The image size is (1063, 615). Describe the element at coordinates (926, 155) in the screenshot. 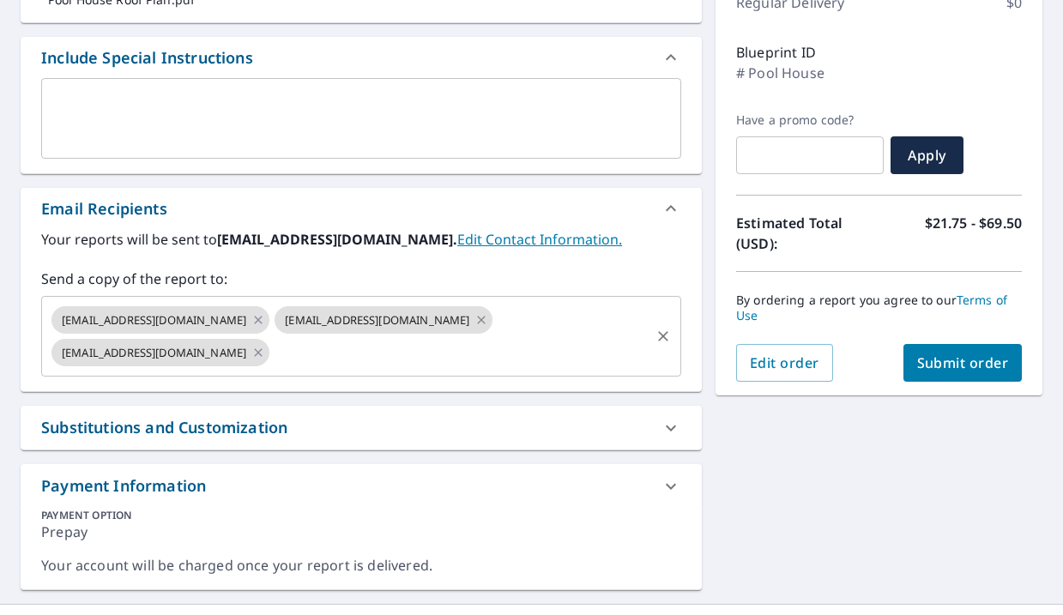

I see `span: Apply` at that location.